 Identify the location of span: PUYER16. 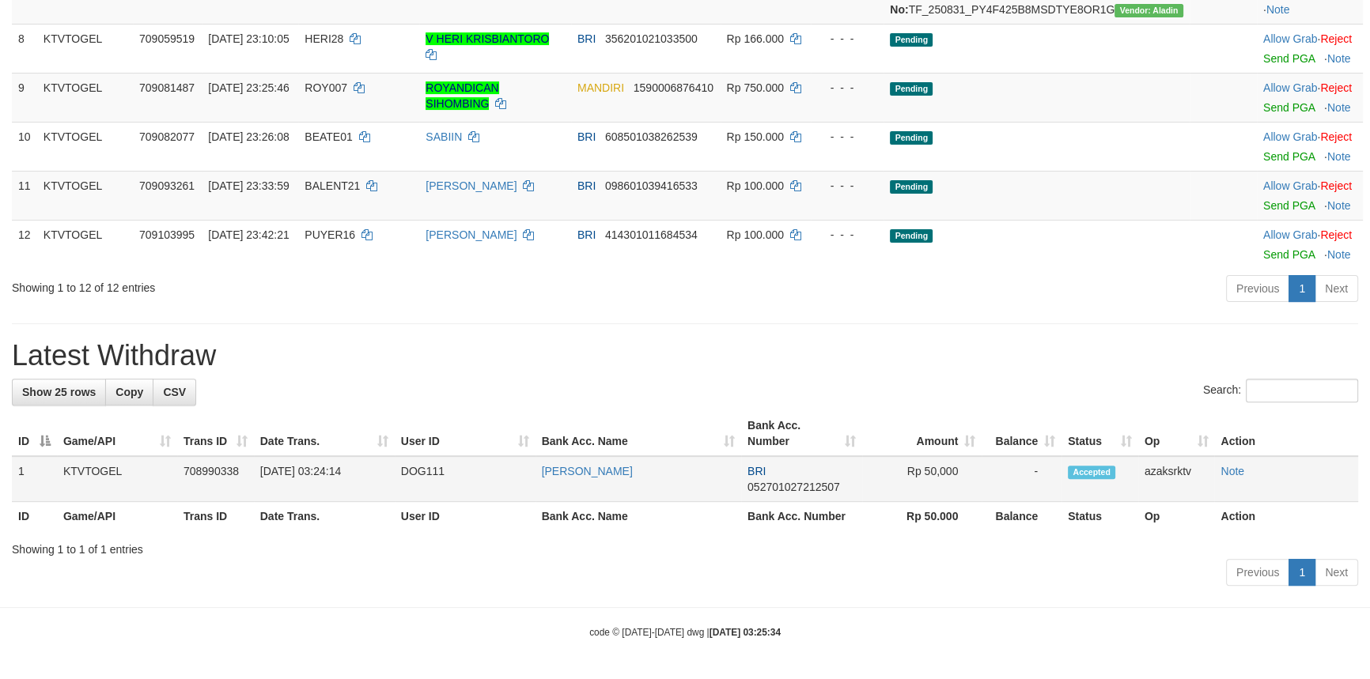
(330, 235).